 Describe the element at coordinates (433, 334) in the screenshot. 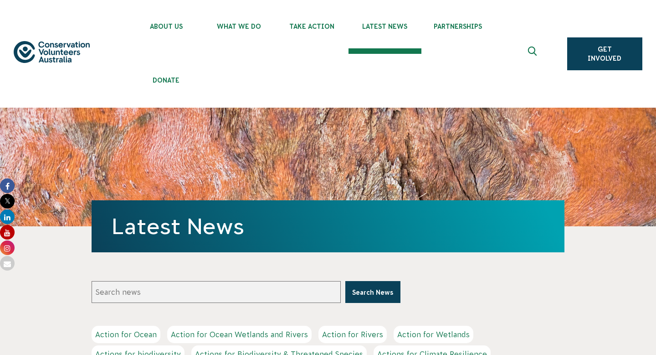

I see `a: Action for Wetlands` at that location.